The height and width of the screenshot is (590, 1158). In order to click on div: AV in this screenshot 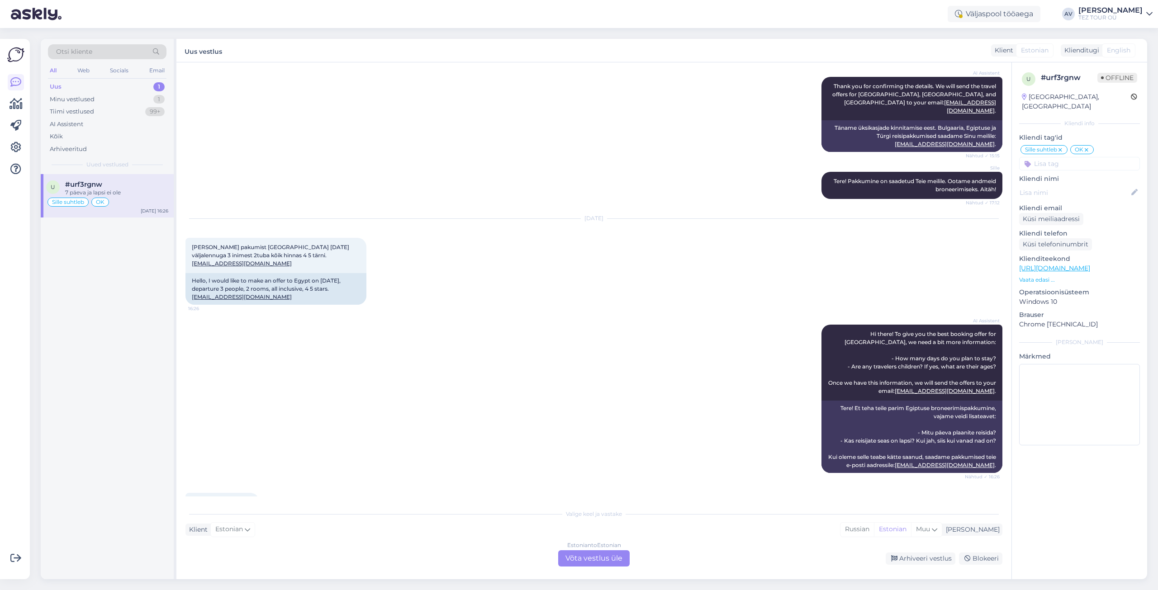, I will do `click(1068, 14)`.